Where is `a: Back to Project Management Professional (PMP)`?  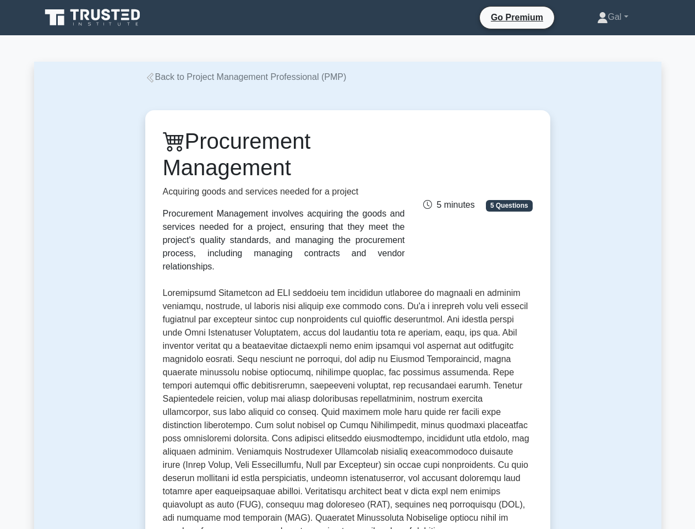
a: Back to Project Management Professional (PMP) is located at coordinates (246, 77).